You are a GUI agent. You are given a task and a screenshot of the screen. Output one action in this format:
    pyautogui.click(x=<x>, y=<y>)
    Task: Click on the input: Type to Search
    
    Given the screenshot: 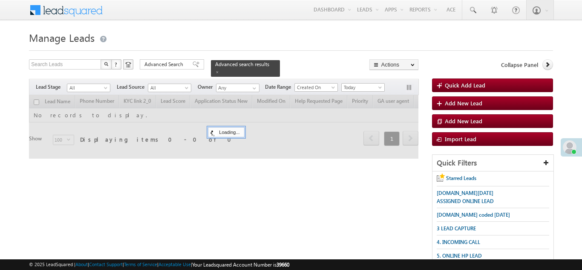 What is the action you would take?
    pyautogui.click(x=238, y=88)
    